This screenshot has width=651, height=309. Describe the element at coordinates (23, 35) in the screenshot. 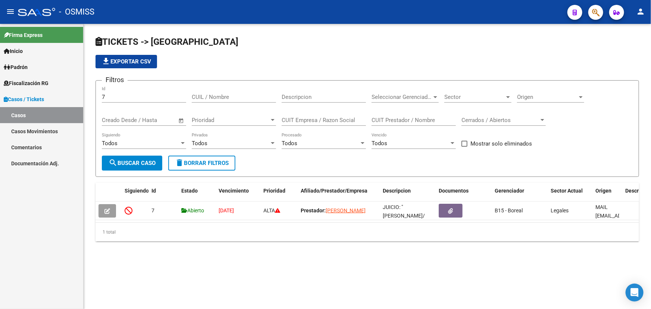

I see `span: Firma Express` at that location.